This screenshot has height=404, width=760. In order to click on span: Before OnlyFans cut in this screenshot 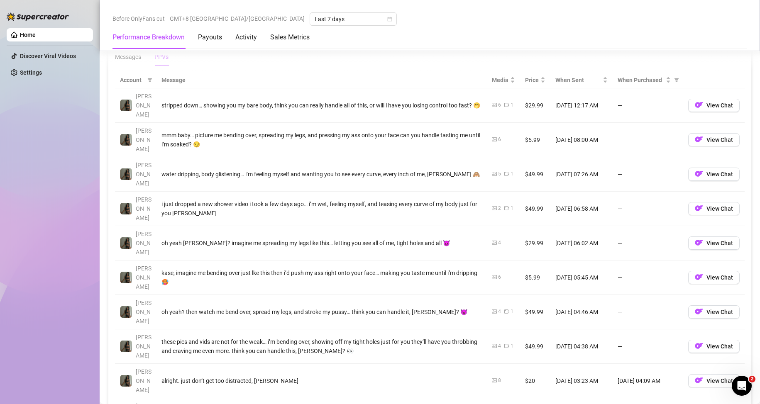, I will do `click(139, 19)`.